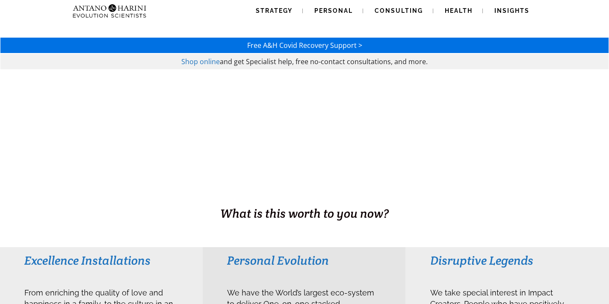 The image size is (609, 304). What do you see at coordinates (200, 62) in the screenshot?
I see `span: Shop online` at bounding box center [200, 62].